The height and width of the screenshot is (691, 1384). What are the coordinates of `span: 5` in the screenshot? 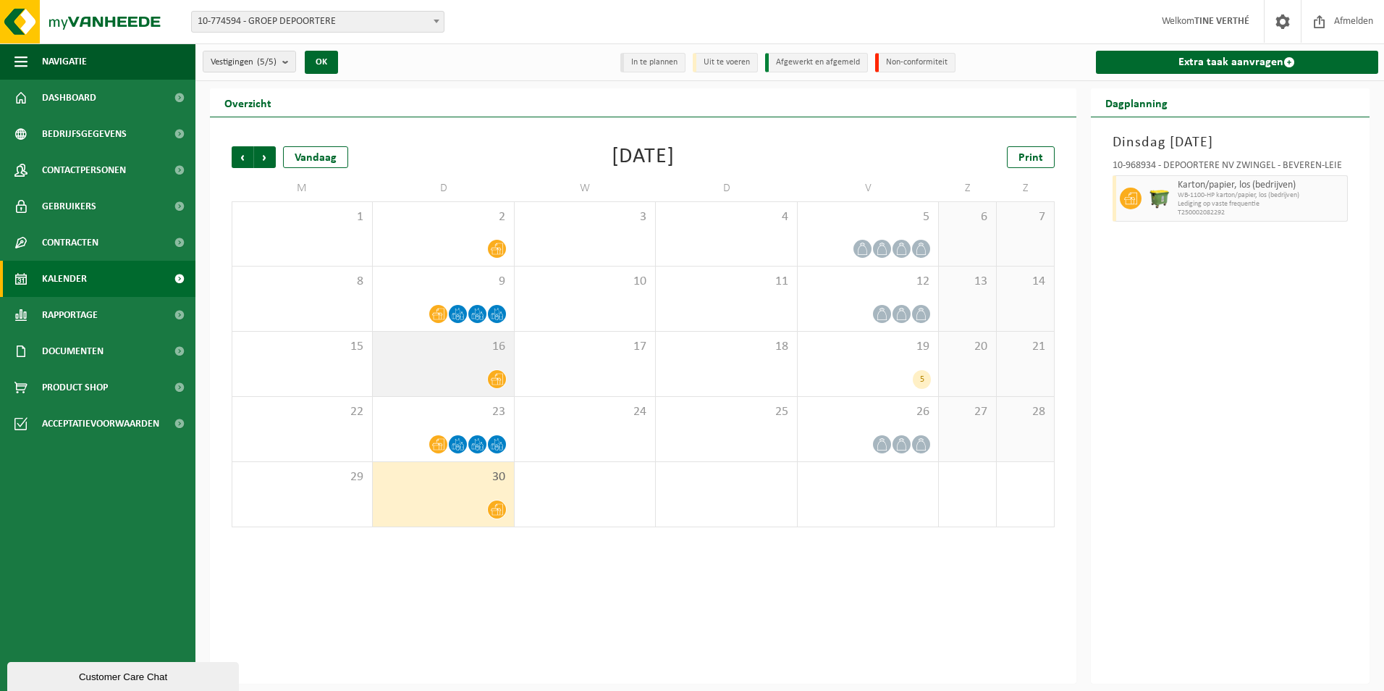 It's located at (868, 217).